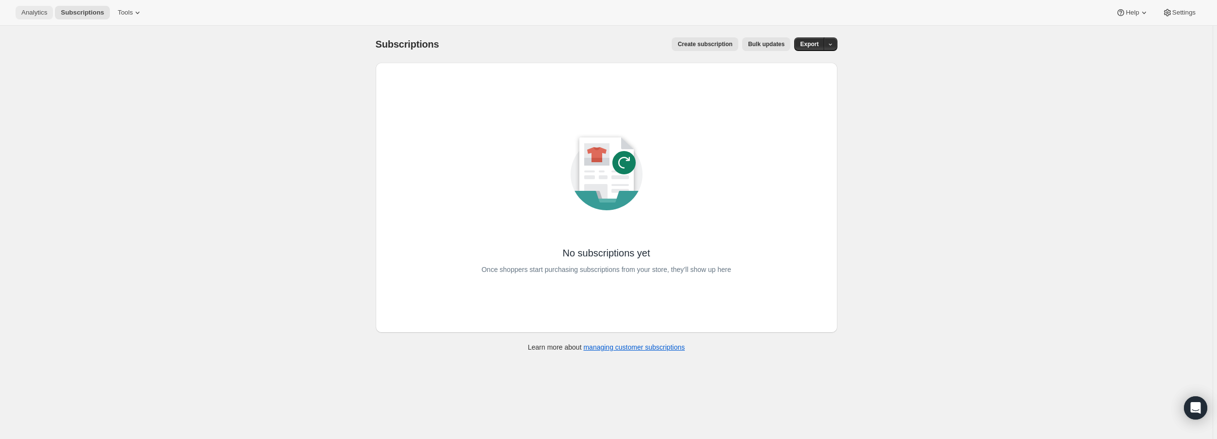 This screenshot has height=439, width=1217. I want to click on span: Tools, so click(125, 13).